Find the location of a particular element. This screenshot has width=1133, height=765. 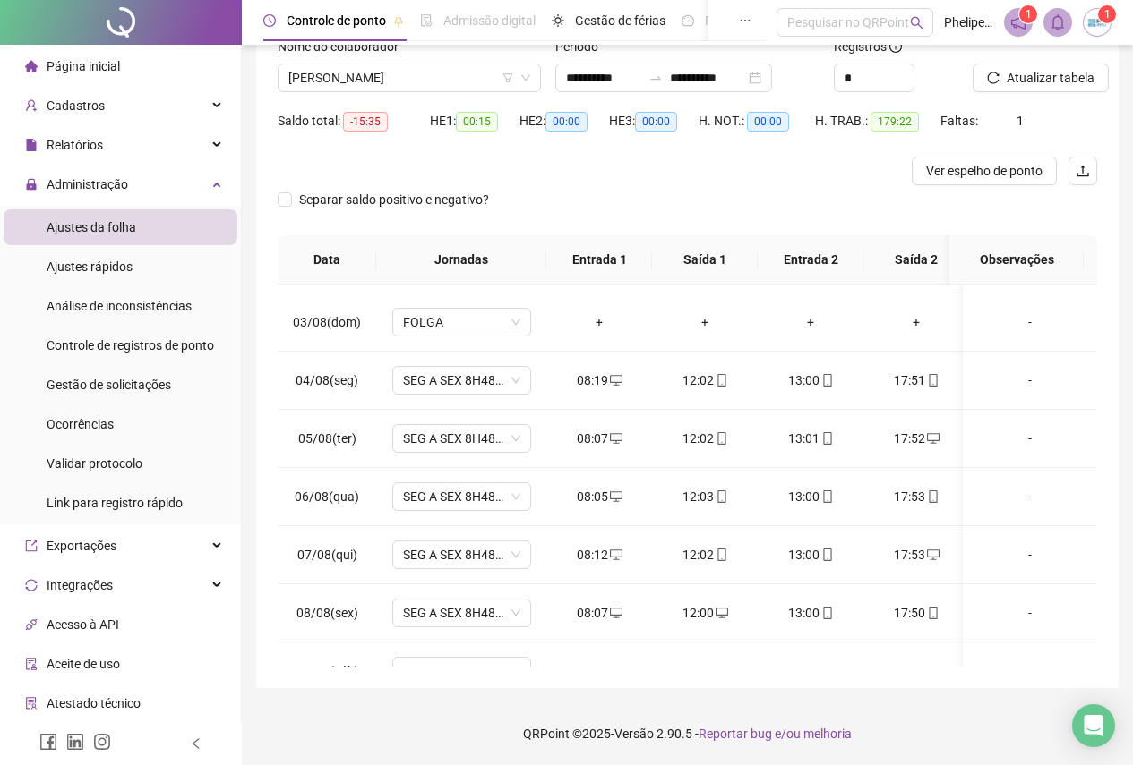

span: 1 is located at coordinates (1028, 14).